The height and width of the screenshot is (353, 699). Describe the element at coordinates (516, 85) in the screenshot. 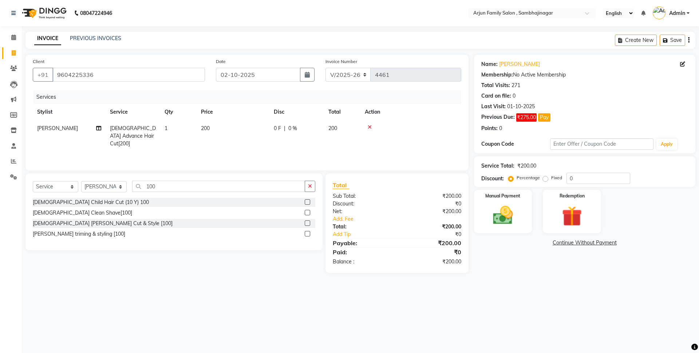

I see `div: 271` at that location.